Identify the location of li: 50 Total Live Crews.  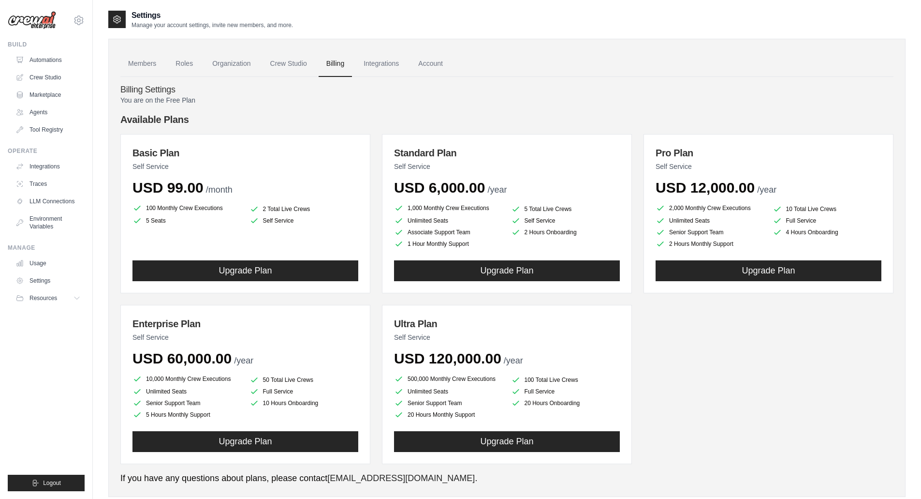
(304, 380).